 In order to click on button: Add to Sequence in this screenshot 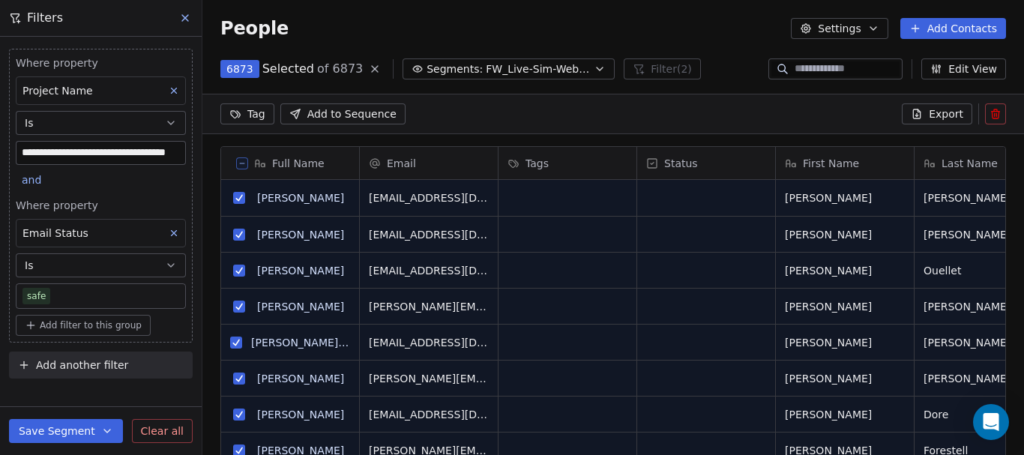, I will do `click(343, 114)`.